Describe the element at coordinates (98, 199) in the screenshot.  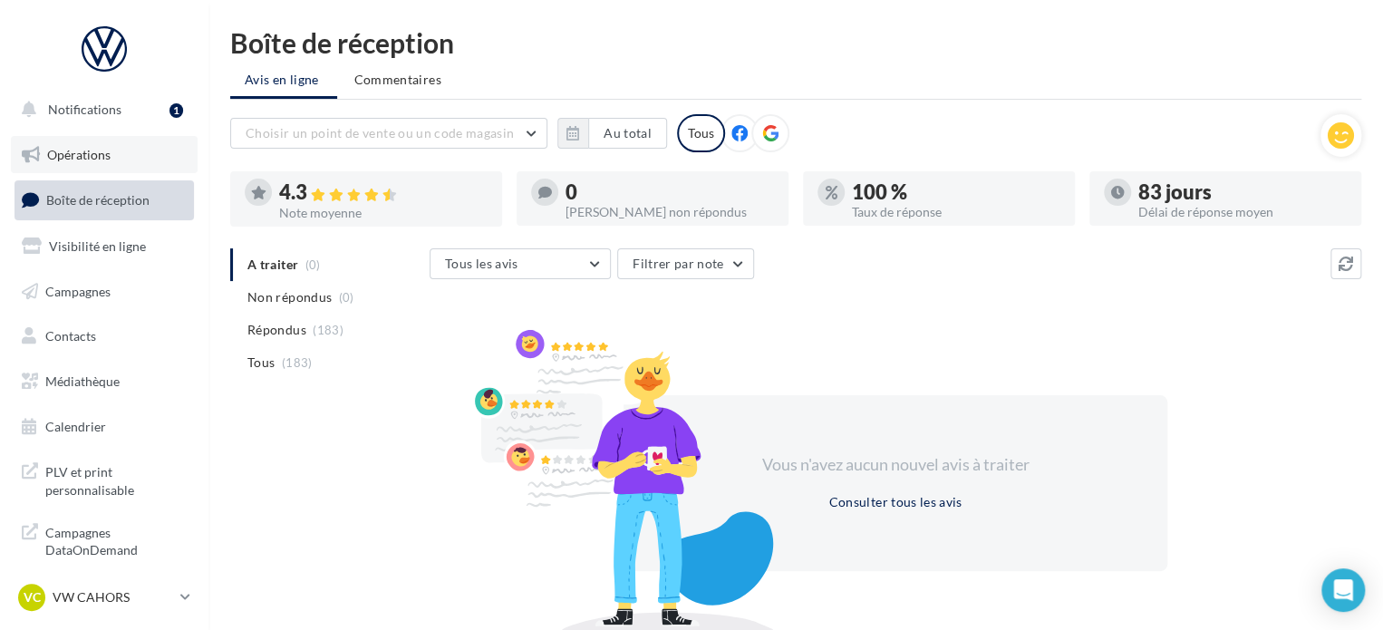
I see `span: Boîte de réception` at that location.